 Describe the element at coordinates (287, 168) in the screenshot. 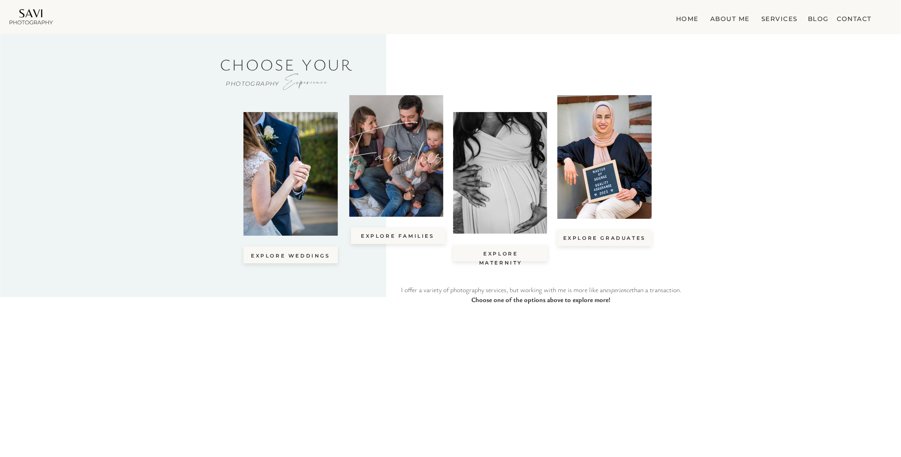

I see `i: Weddings` at that location.